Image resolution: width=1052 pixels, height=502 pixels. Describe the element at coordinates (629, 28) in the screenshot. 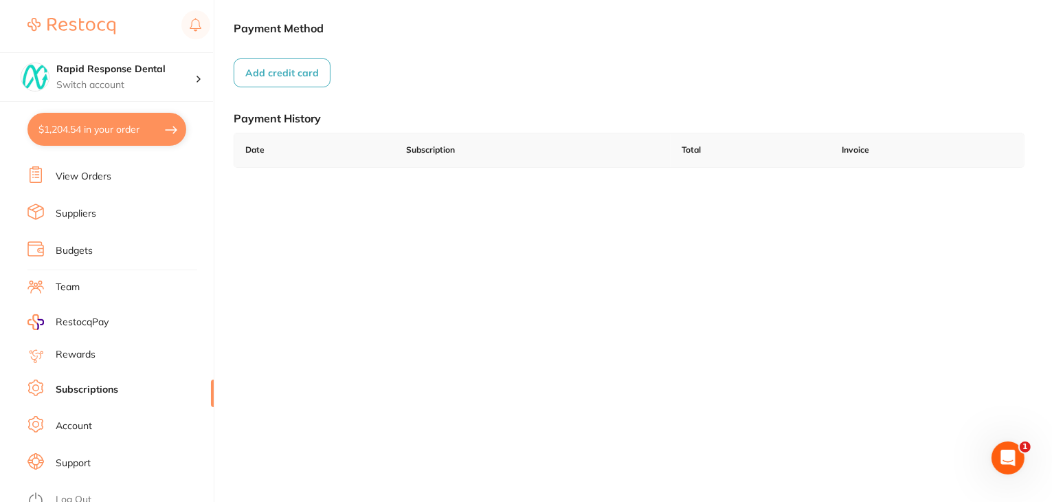

I see `h1: Payment Method` at that location.